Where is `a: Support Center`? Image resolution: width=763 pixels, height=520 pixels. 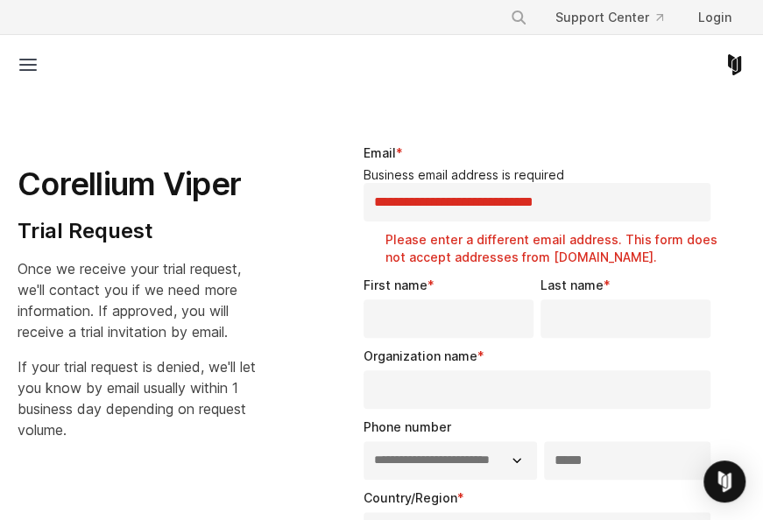
a: Support Center is located at coordinates (609, 18).